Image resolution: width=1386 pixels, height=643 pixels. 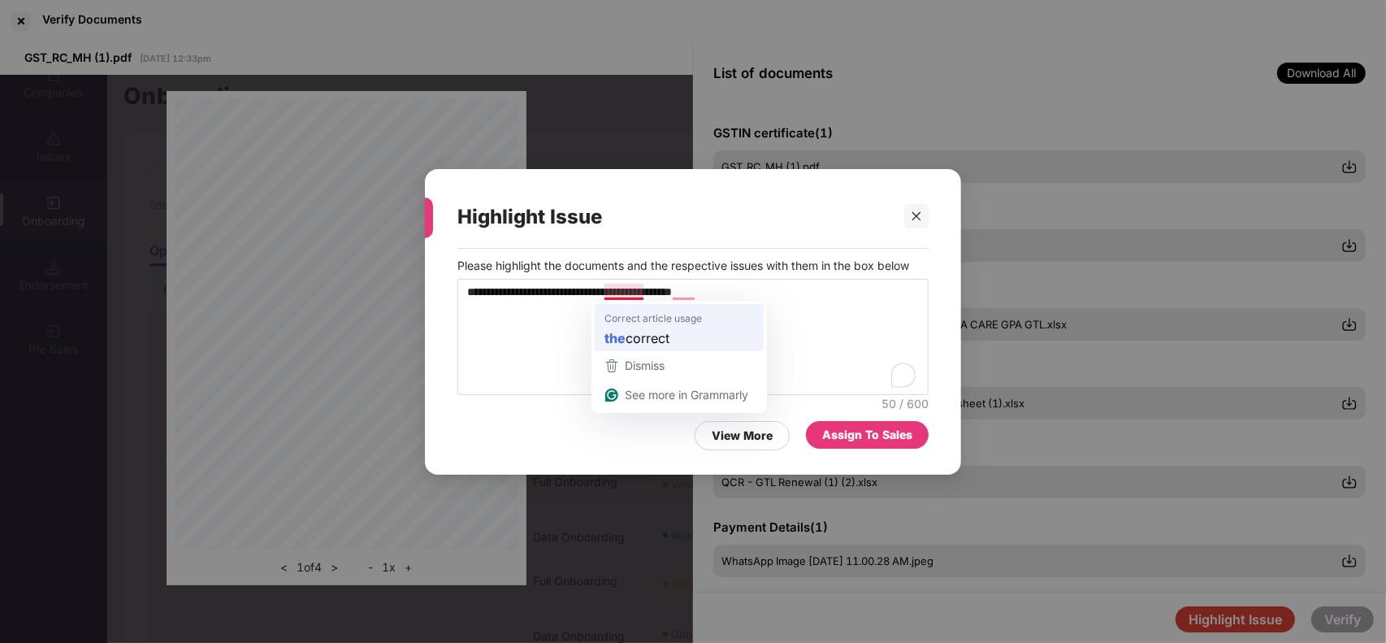 What do you see at coordinates (693, 336) in the screenshot?
I see `textarea: To enrich screen reader interactions, please activate Accessibility in Grammarly extension settings` at bounding box center [693, 336].